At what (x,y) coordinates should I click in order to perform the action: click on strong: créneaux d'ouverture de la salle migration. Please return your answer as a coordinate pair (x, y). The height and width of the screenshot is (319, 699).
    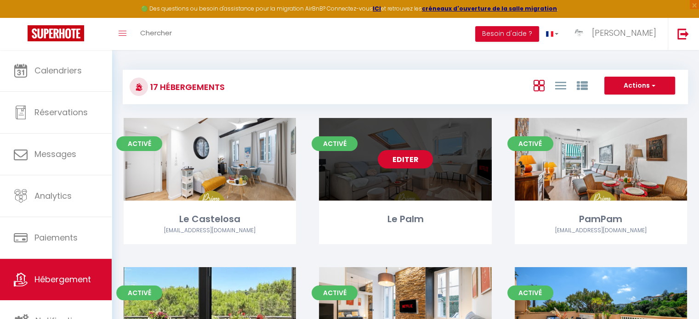
    Looking at the image, I should click on (489, 8).